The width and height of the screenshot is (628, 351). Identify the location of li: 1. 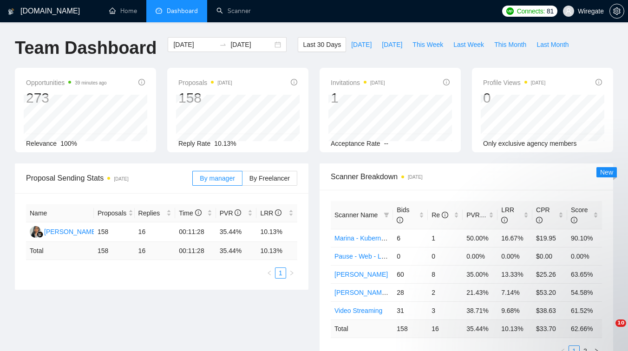
(281, 273).